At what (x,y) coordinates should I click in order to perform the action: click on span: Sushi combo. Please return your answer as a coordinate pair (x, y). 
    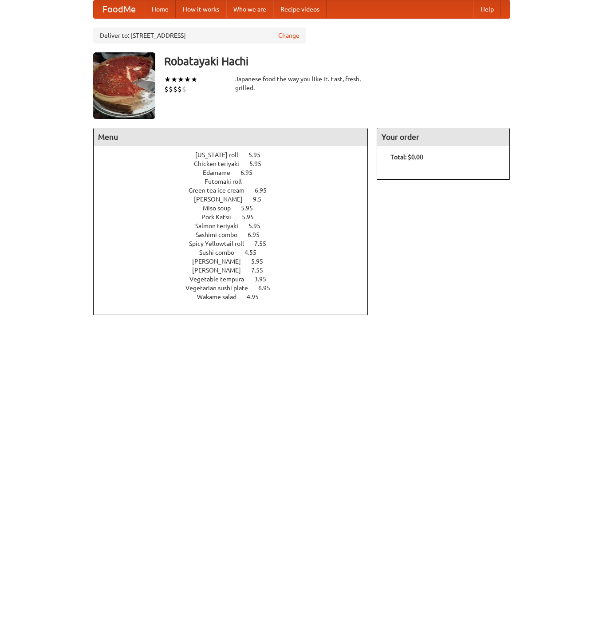
    Looking at the image, I should click on (221, 252).